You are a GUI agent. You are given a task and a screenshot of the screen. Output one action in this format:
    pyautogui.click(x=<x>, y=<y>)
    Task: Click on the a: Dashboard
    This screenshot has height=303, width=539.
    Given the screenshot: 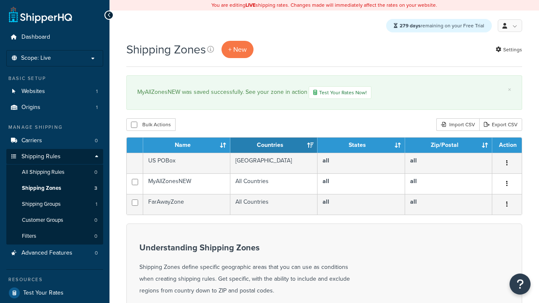 What is the action you would take?
    pyautogui.click(x=55, y=37)
    